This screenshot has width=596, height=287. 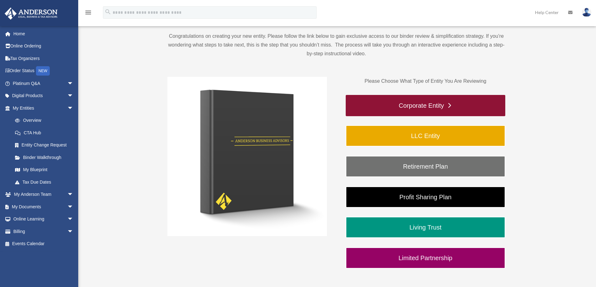 What do you see at coordinates (43, 71) in the screenshot?
I see `a: Order StatusNEW` at bounding box center [43, 71].